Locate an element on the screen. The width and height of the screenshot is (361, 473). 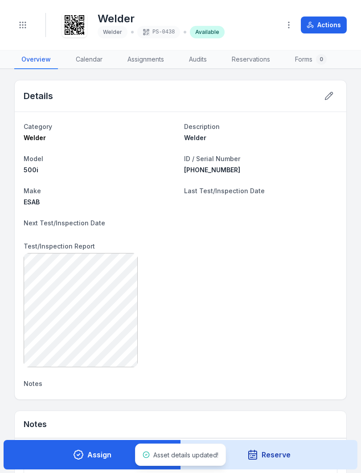
span: Notes is located at coordinates (33, 383).